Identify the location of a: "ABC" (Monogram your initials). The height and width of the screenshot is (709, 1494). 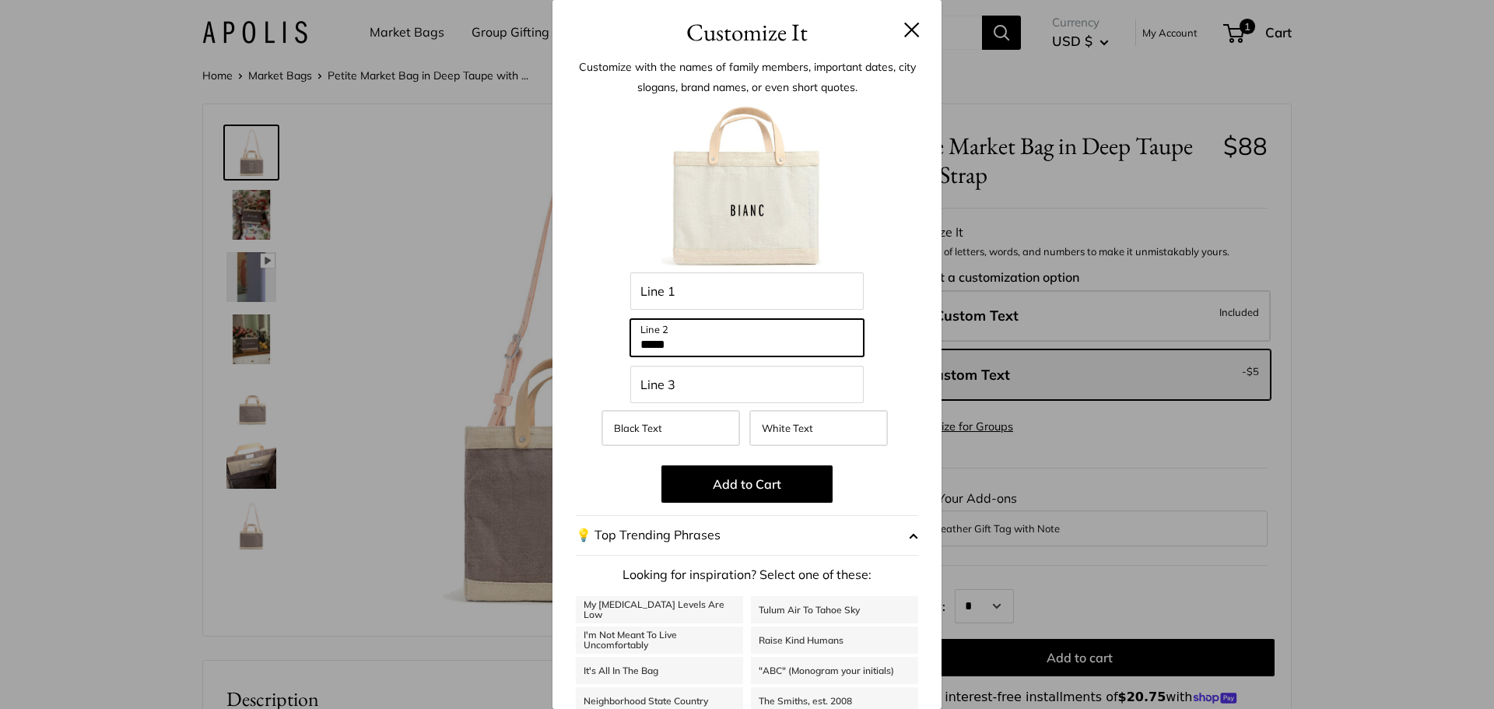
(834, 670).